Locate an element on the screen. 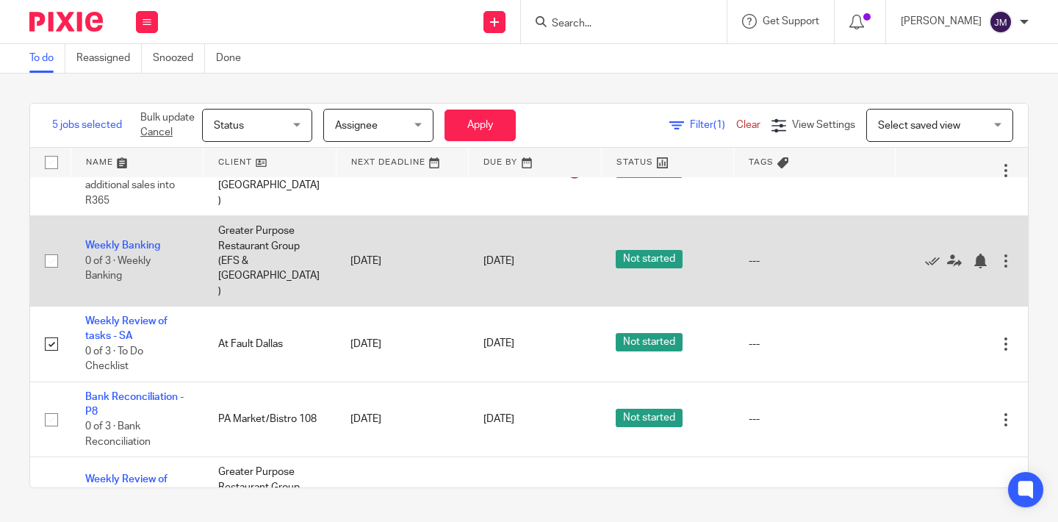 Image resolution: width=1058 pixels, height=522 pixels. span: Tags is located at coordinates (761, 162).